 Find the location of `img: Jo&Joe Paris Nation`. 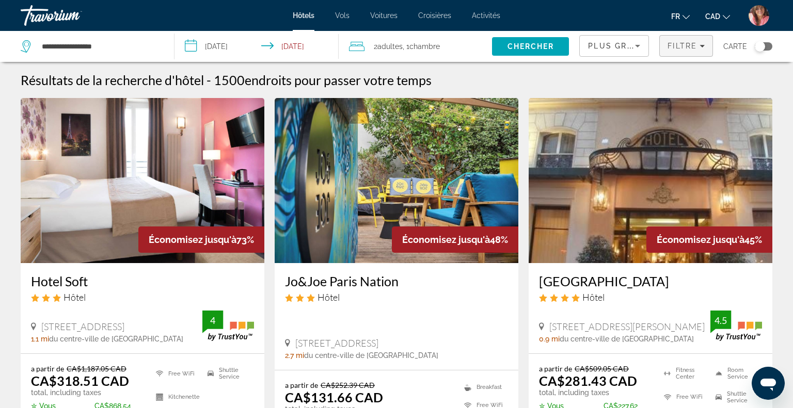

img: Jo&Joe Paris Nation is located at coordinates (396, 181).